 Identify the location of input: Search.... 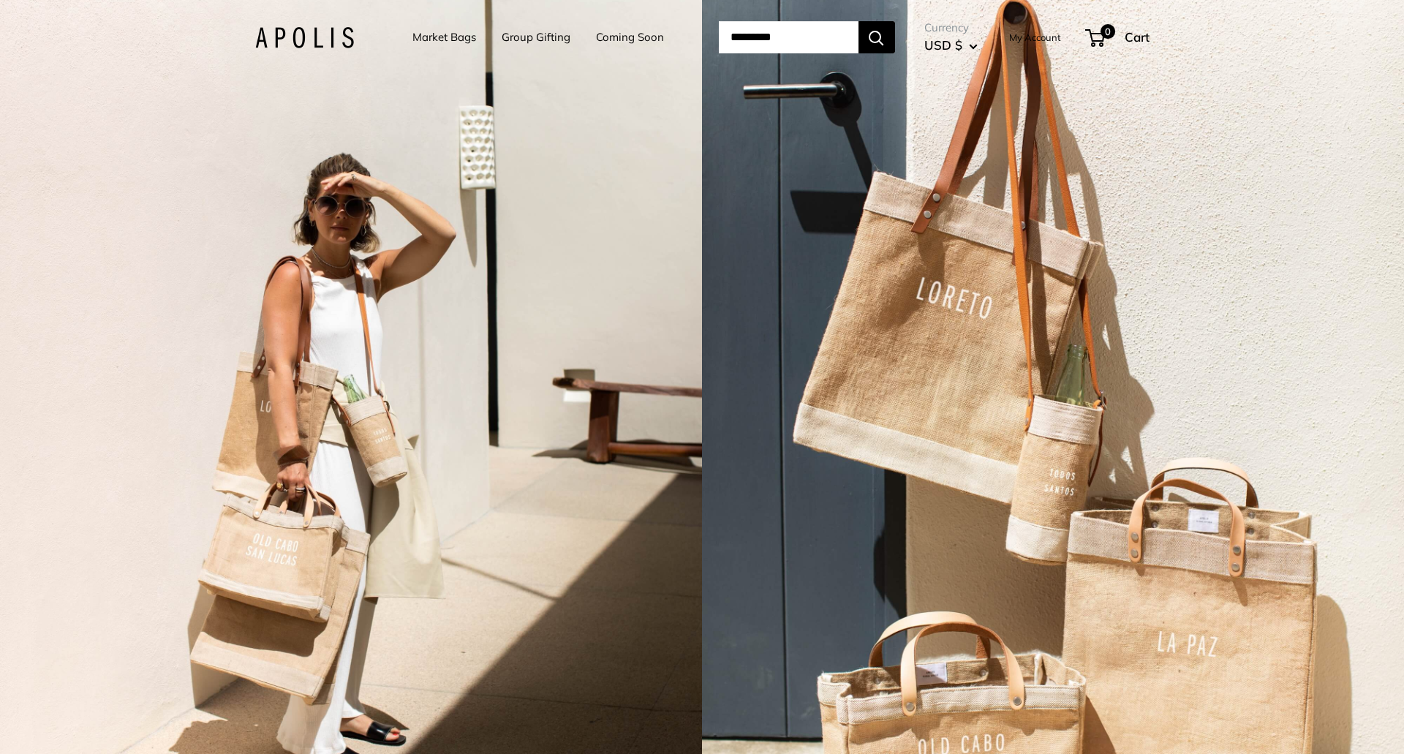
(788, 37).